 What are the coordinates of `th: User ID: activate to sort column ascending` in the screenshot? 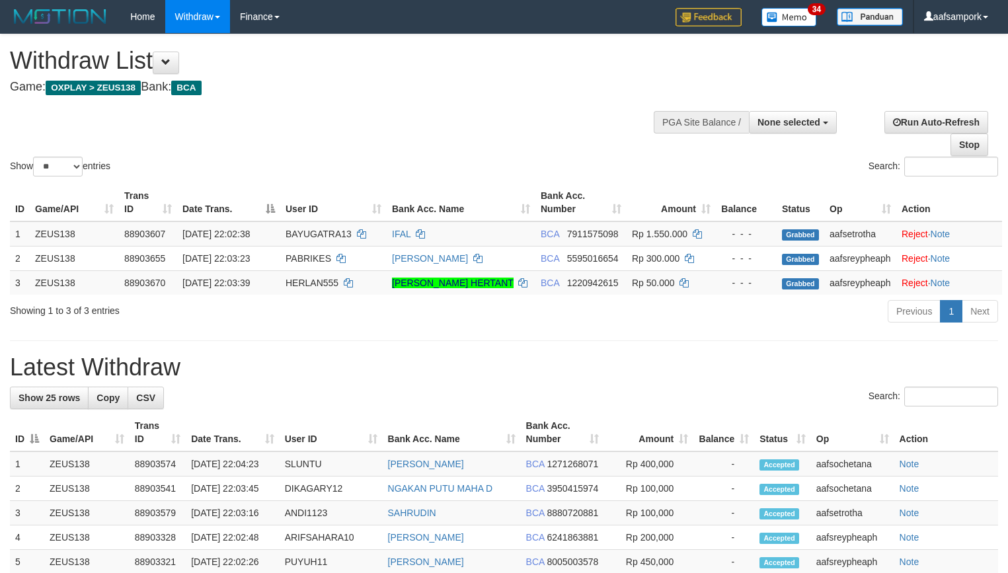 It's located at (333, 202).